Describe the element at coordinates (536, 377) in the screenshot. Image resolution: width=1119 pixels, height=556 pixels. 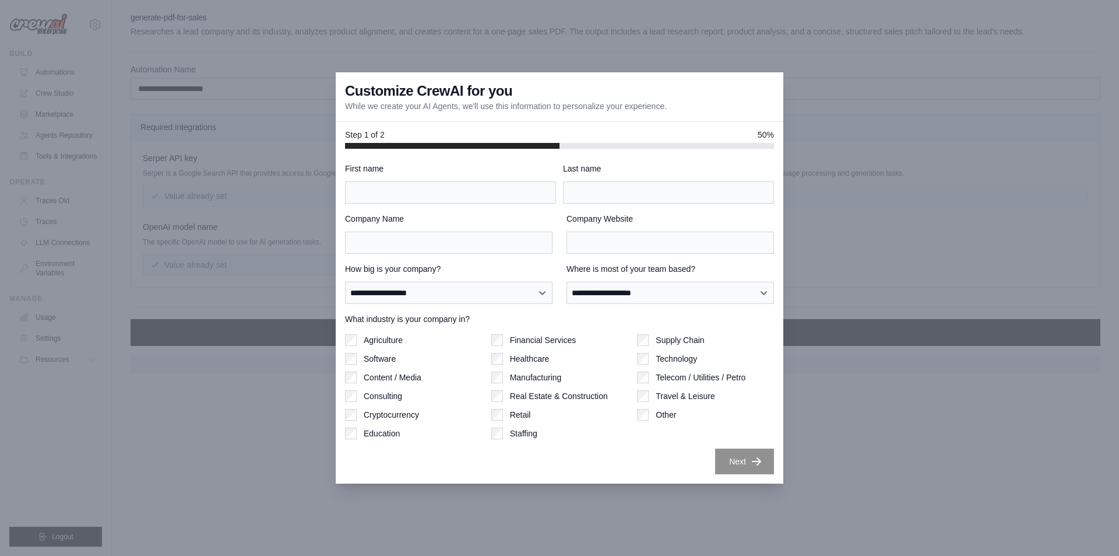
I see `label: Manufacturing` at that location.